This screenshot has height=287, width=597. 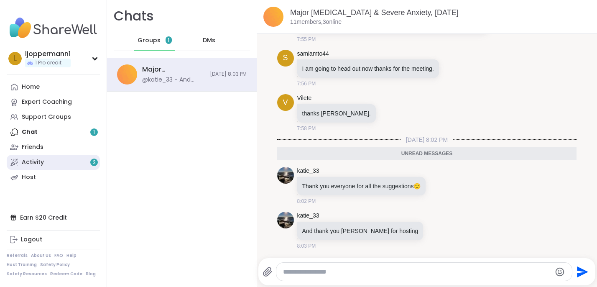 I want to click on p: Thank you everyone for all the suggestions, so click(x=362, y=186).